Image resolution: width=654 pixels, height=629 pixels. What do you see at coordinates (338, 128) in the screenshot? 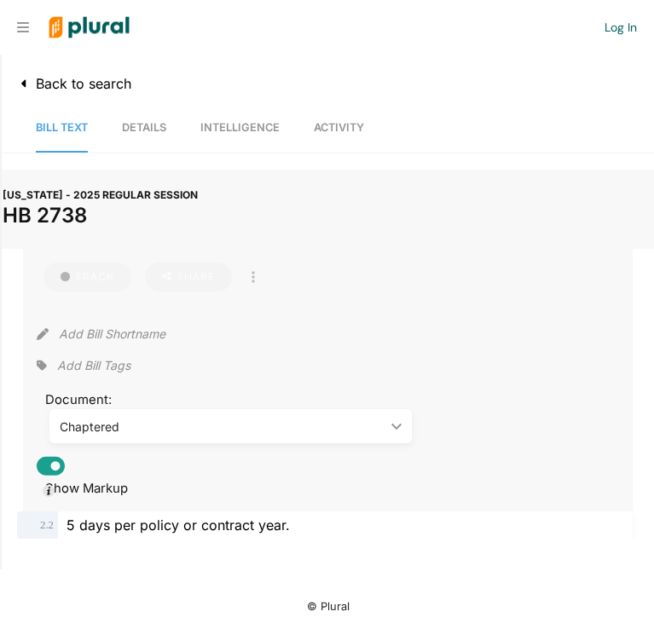
I see `a: Activity` at bounding box center [338, 128].